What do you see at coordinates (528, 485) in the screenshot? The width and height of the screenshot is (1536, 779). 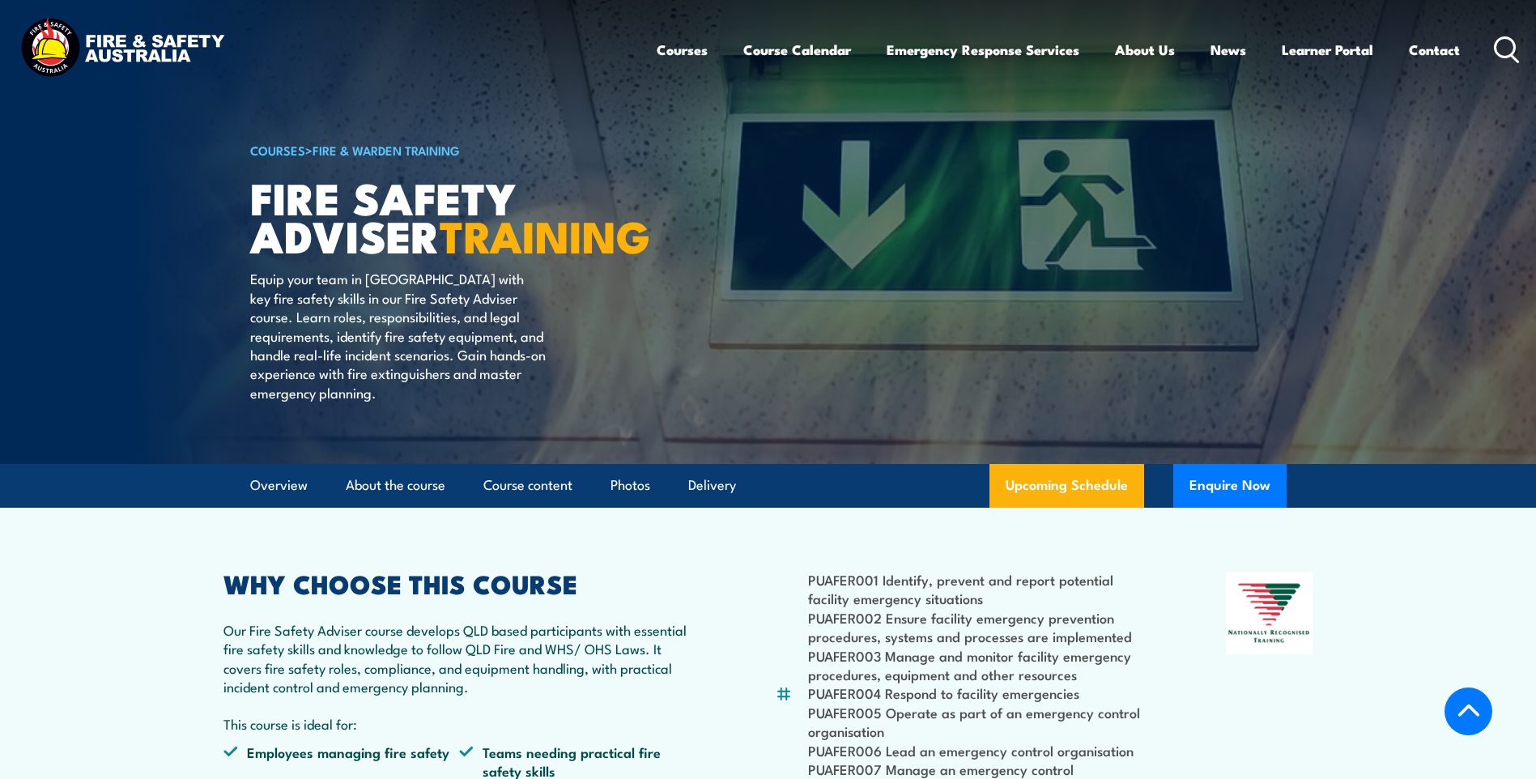 I see `a: Course content` at bounding box center [528, 485].